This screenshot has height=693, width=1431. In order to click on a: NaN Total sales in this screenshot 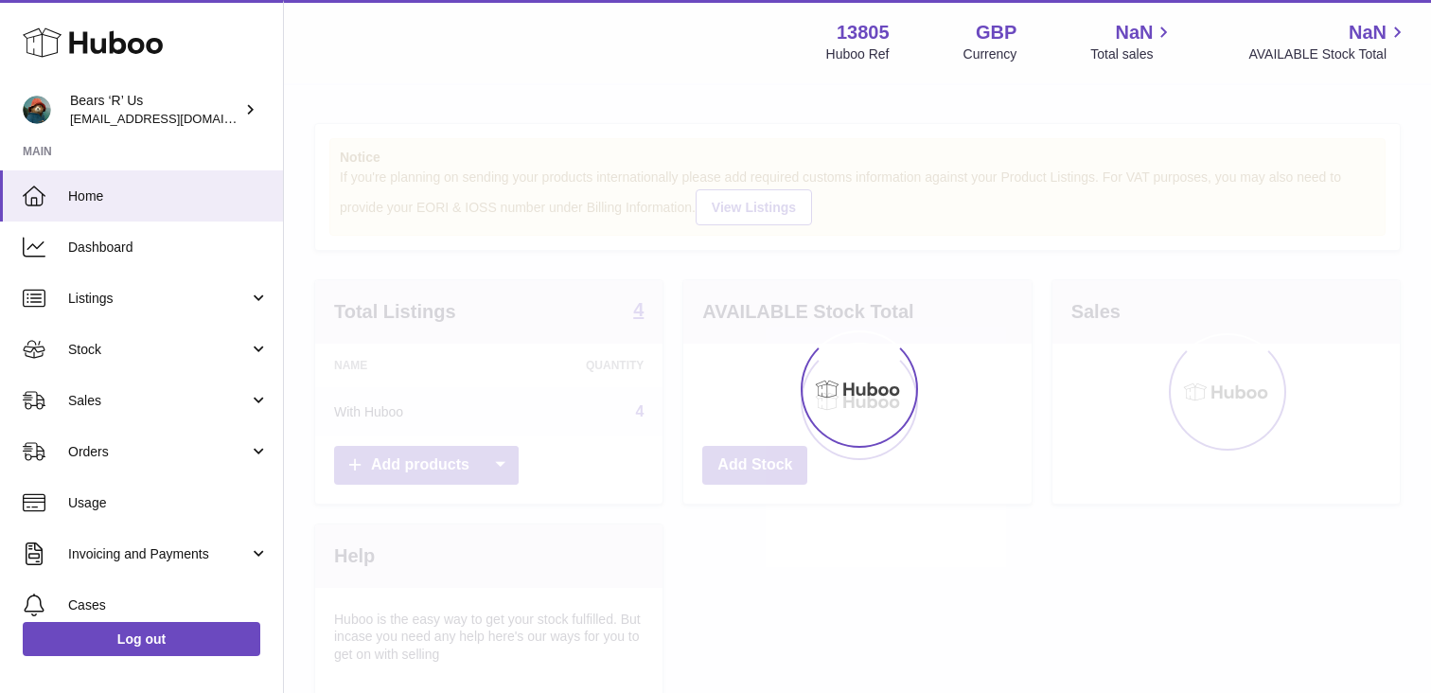, I will do `click(1132, 42)`.